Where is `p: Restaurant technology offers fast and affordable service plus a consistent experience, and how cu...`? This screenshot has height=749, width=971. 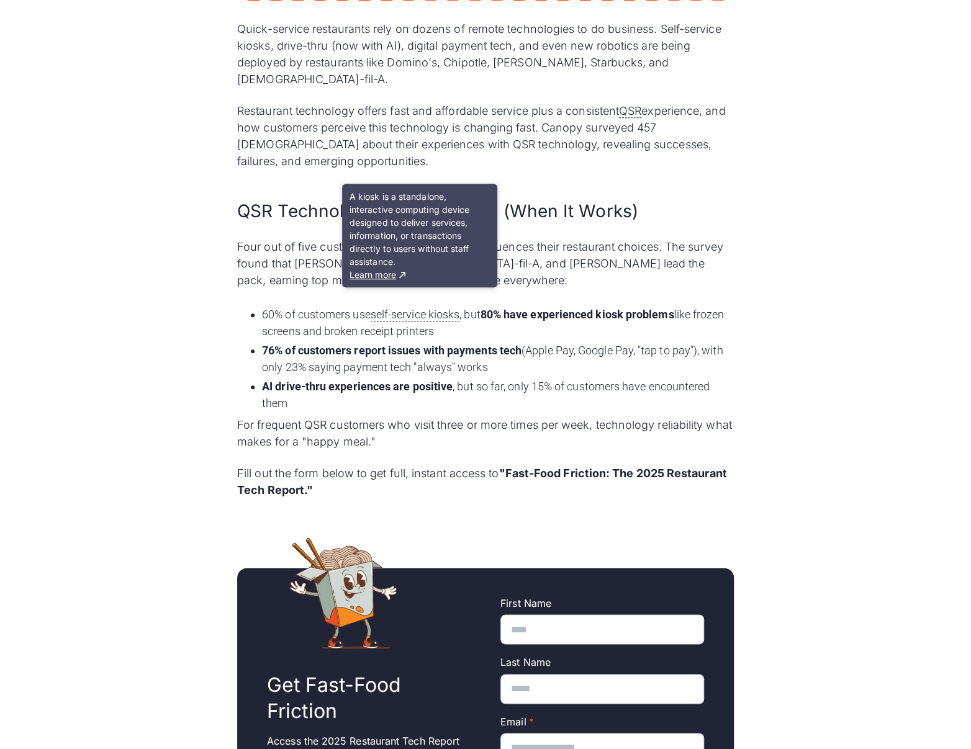
p: Restaurant technology offers fast and affordable service plus a consistent experience, and how cu... is located at coordinates (485, 136).